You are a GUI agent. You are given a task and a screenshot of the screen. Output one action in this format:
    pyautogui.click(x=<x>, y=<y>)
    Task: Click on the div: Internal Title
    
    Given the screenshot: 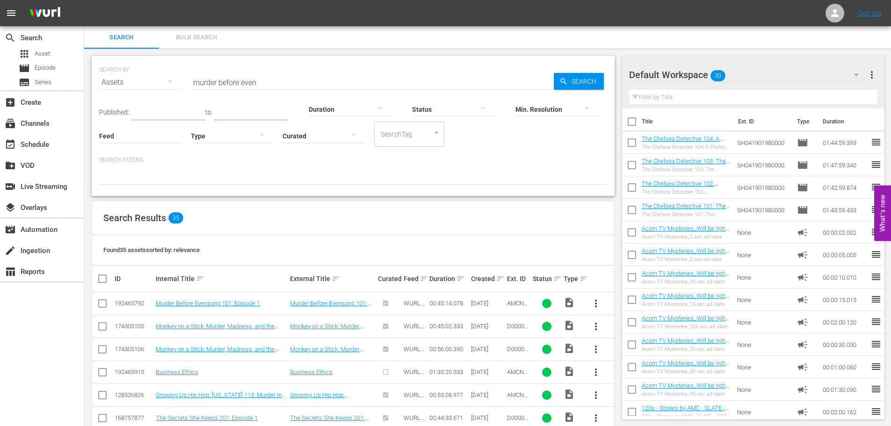 What is the action you would take?
    pyautogui.click(x=221, y=279)
    